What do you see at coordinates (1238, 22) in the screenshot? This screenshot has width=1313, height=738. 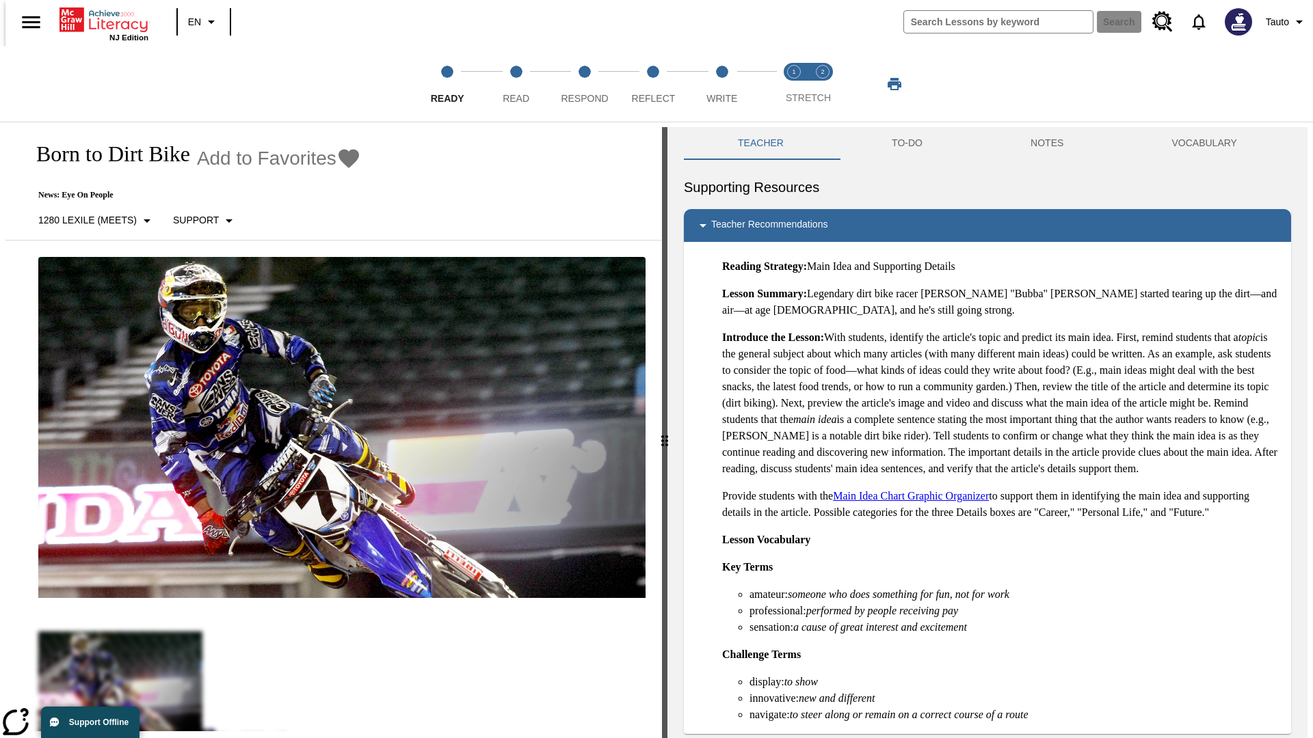 I see `img: Avatar` at bounding box center [1238, 22].